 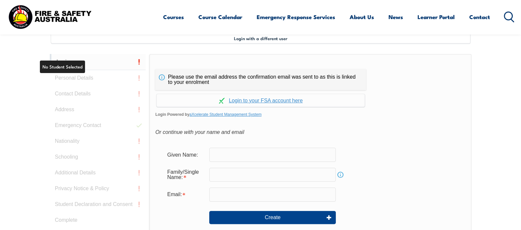 What do you see at coordinates (185, 155) in the screenshot?
I see `div: Given Name:` at bounding box center [185, 155].